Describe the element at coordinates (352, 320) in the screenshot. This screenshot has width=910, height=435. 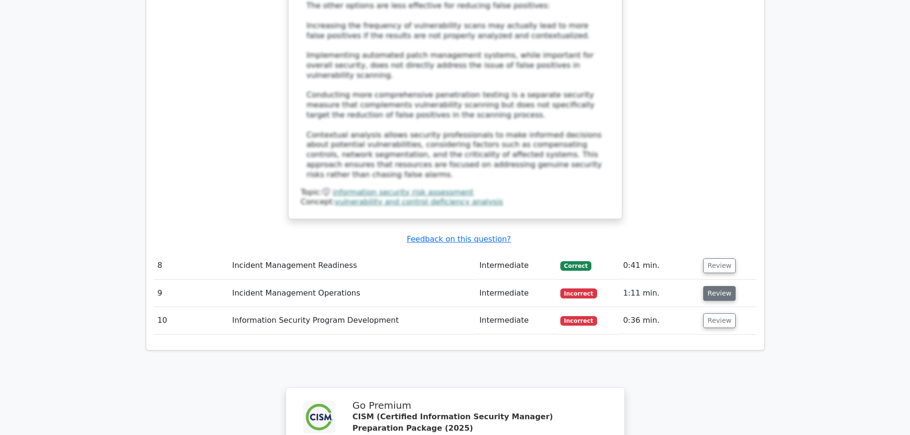
I see `td: Information Security Program Development` at that location.